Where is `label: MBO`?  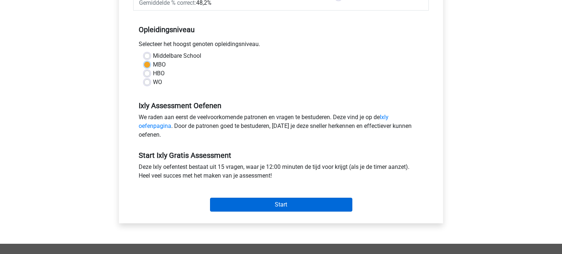 label: MBO is located at coordinates (159, 65).